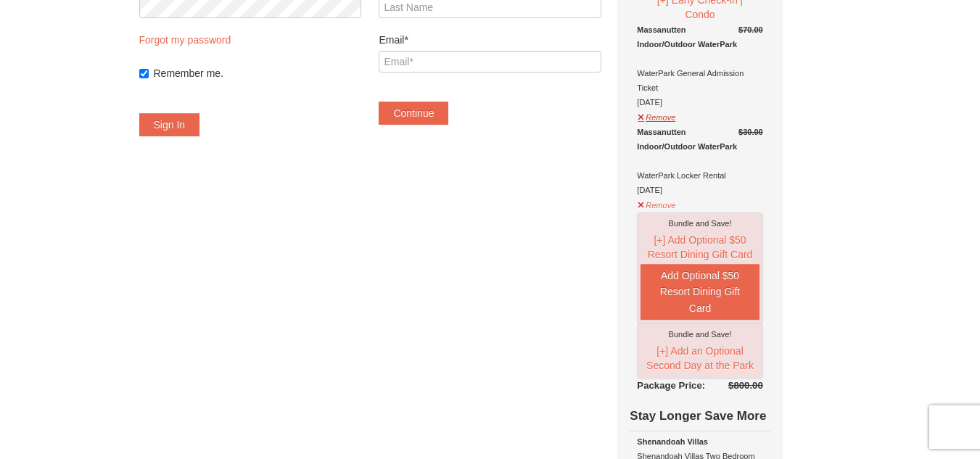 Image resolution: width=980 pixels, height=459 pixels. What do you see at coordinates (751, 30) in the screenshot?
I see `del: $70.00` at bounding box center [751, 30].